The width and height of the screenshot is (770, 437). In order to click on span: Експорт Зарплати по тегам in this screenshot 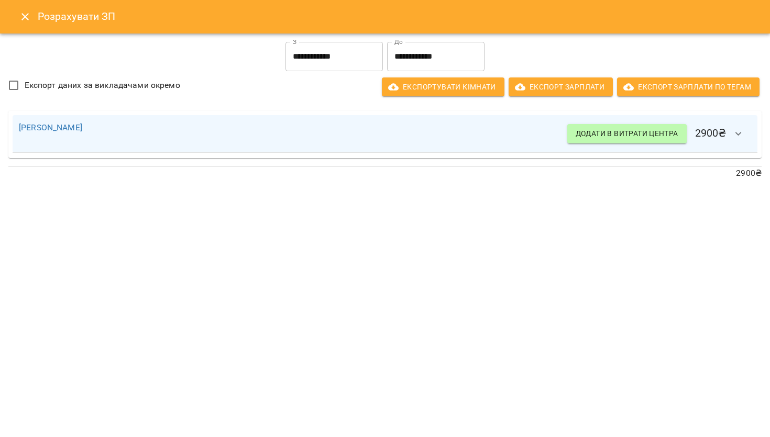, I will do `click(688, 87)`.